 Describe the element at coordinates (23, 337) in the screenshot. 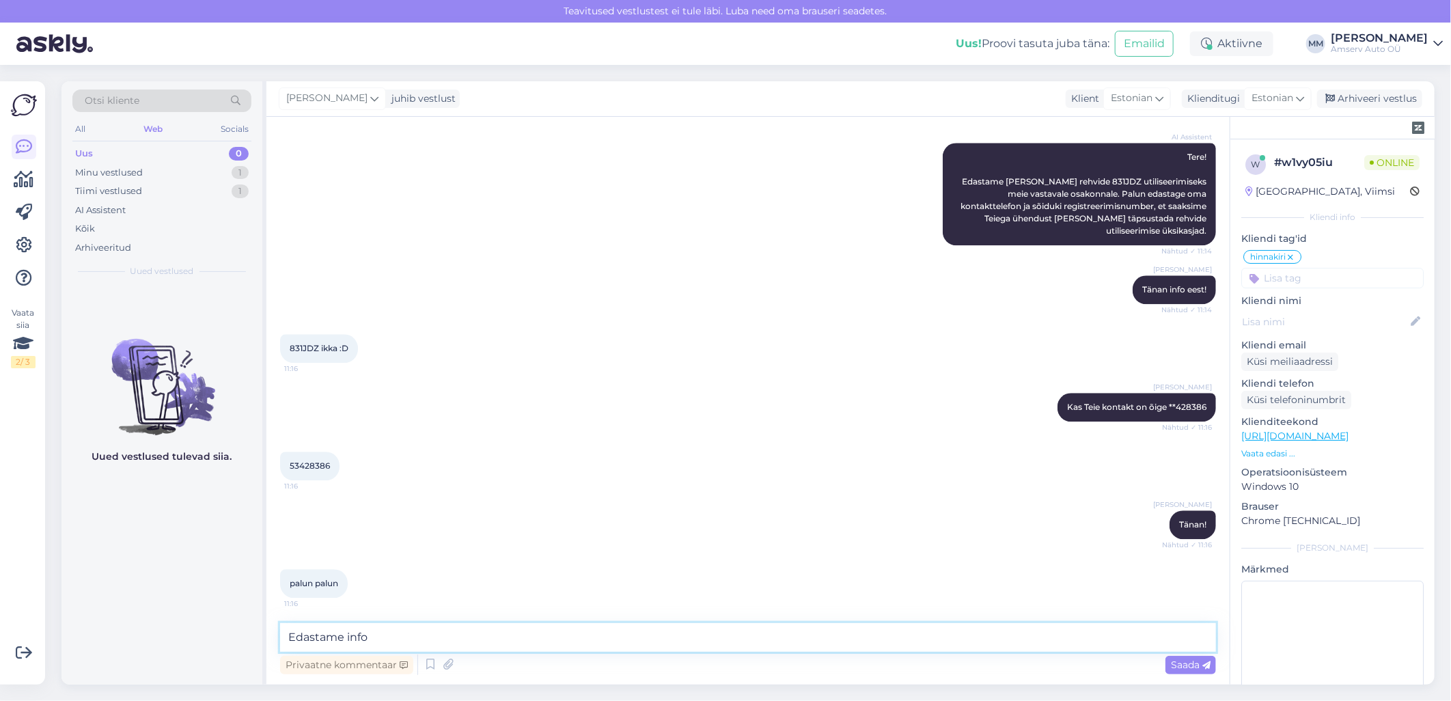

I see `div: Vaata siia` at that location.